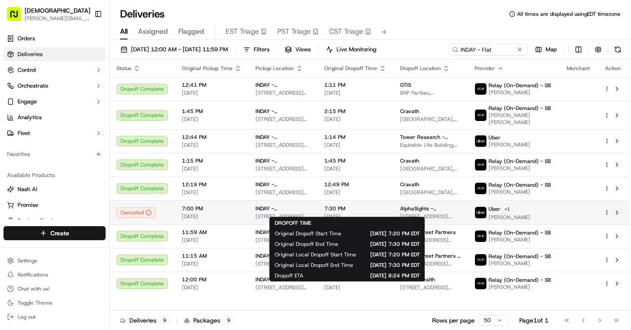  I want to click on span: Log out, so click(26, 317).